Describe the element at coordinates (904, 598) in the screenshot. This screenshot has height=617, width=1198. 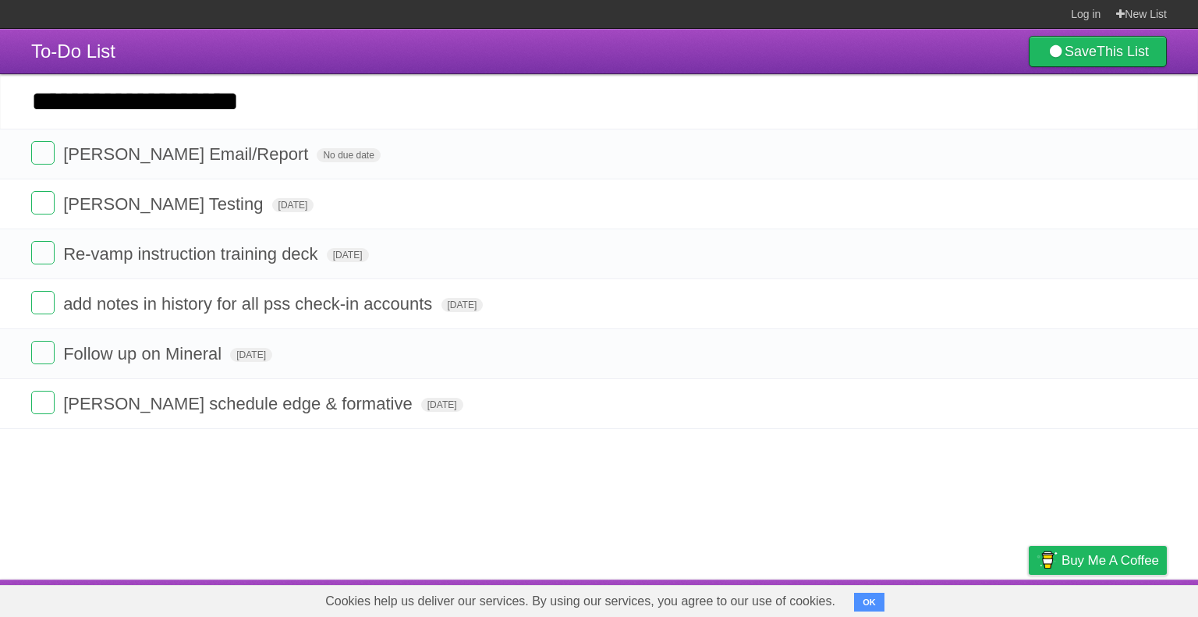
I see `a: Developers` at that location.